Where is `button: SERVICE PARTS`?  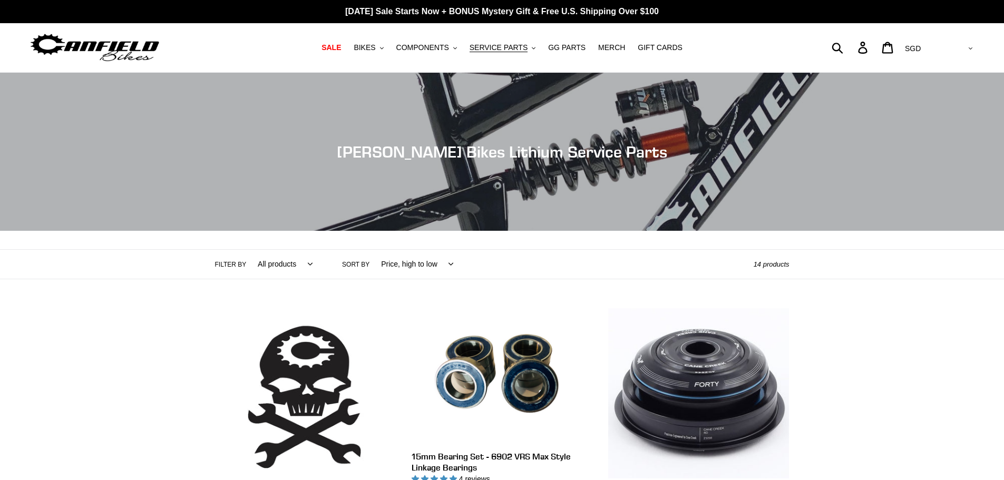 button: SERVICE PARTS is located at coordinates (502, 47).